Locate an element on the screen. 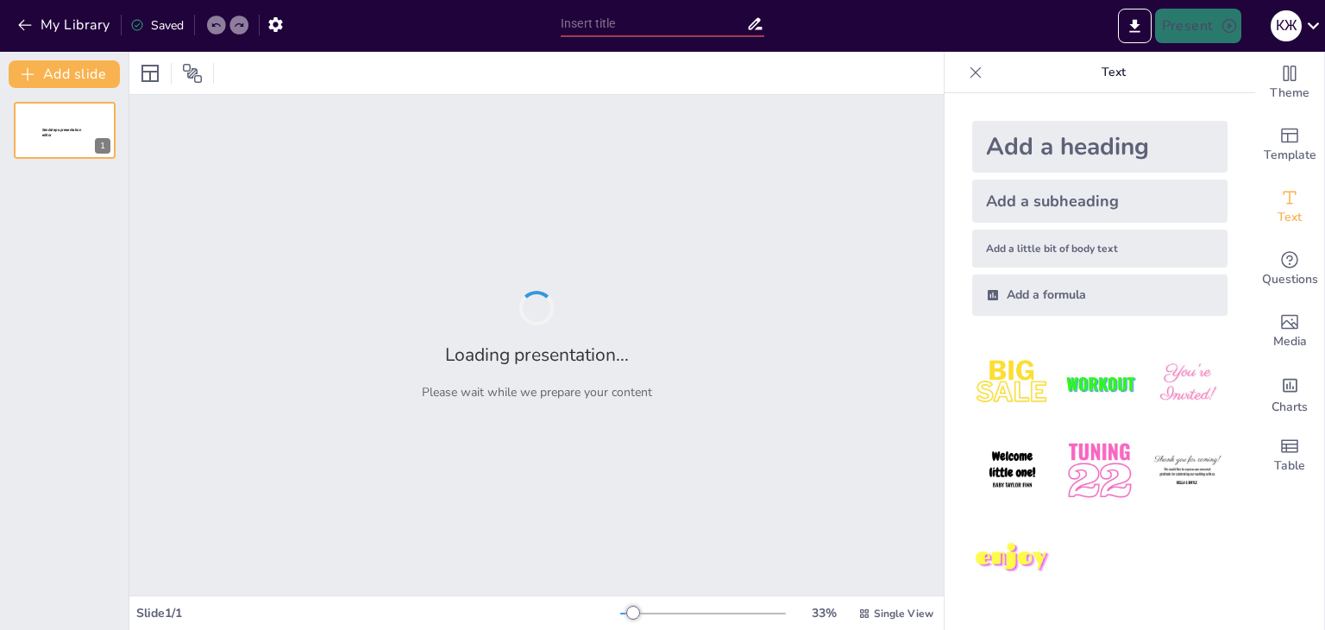 This screenshot has height=630, width=1325. p: Text is located at coordinates (1114, 72).